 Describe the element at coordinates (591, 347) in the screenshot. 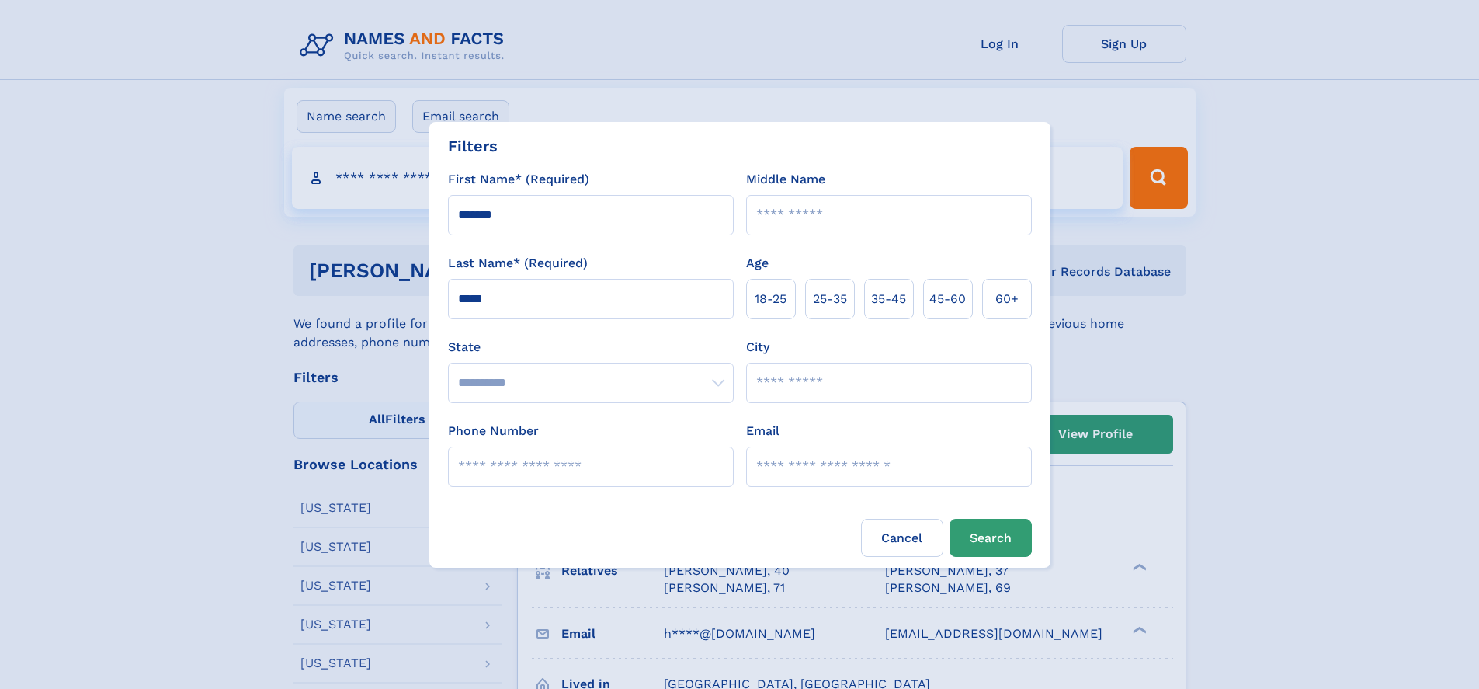

I see `label: State` at that location.